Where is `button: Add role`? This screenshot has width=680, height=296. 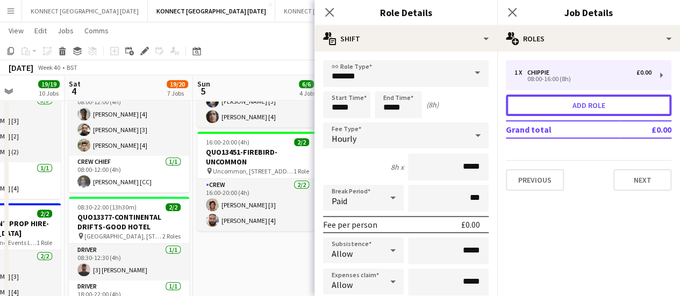
button: Add role is located at coordinates (589, 105).